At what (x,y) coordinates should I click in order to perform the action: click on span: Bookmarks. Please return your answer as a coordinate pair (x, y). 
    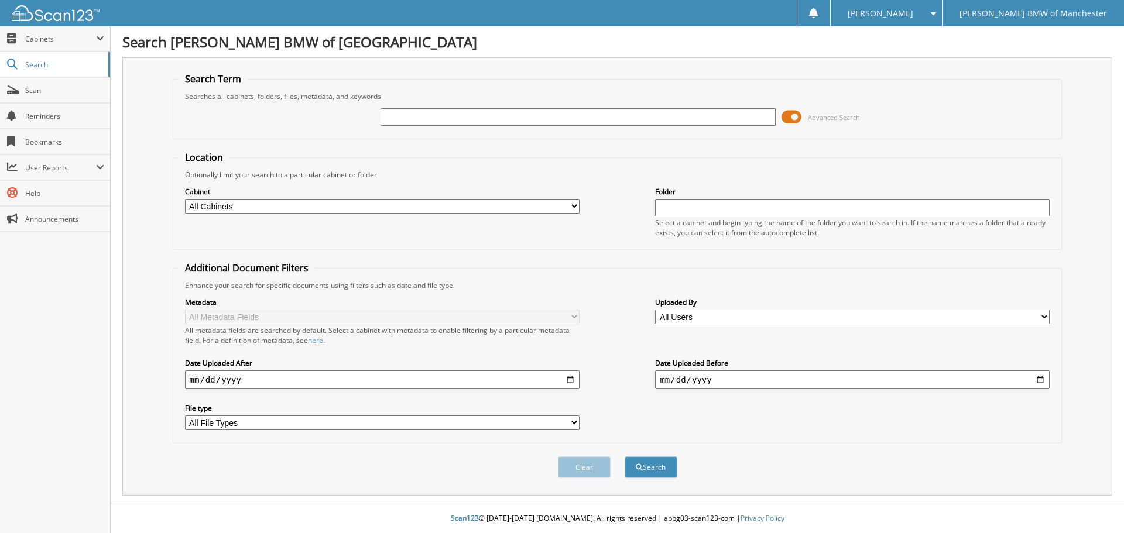
    Looking at the image, I should click on (64, 142).